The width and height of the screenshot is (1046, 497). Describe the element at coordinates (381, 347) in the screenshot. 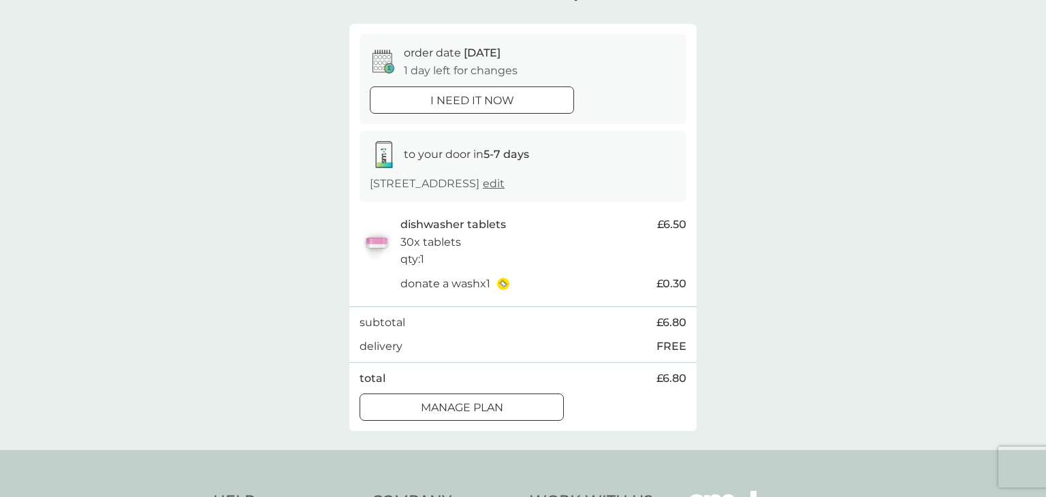

I see `p: delivery` at that location.